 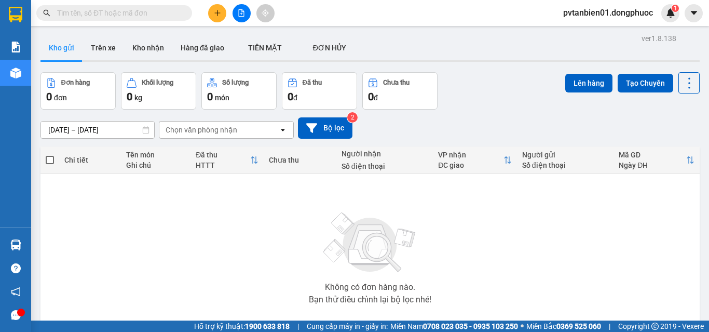 I want to click on button: plus, so click(x=217, y=13).